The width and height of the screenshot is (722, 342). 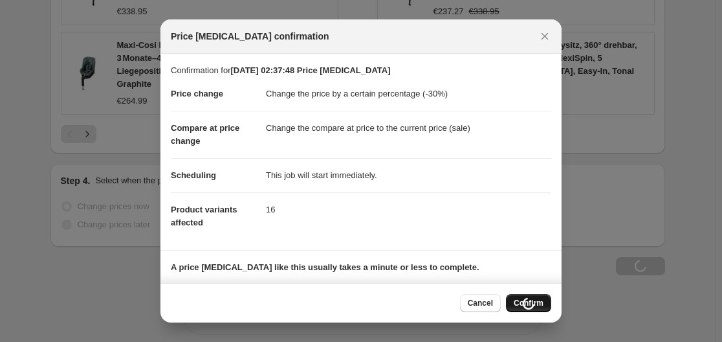 What do you see at coordinates (545, 36) in the screenshot?
I see `button: Close` at bounding box center [545, 36].